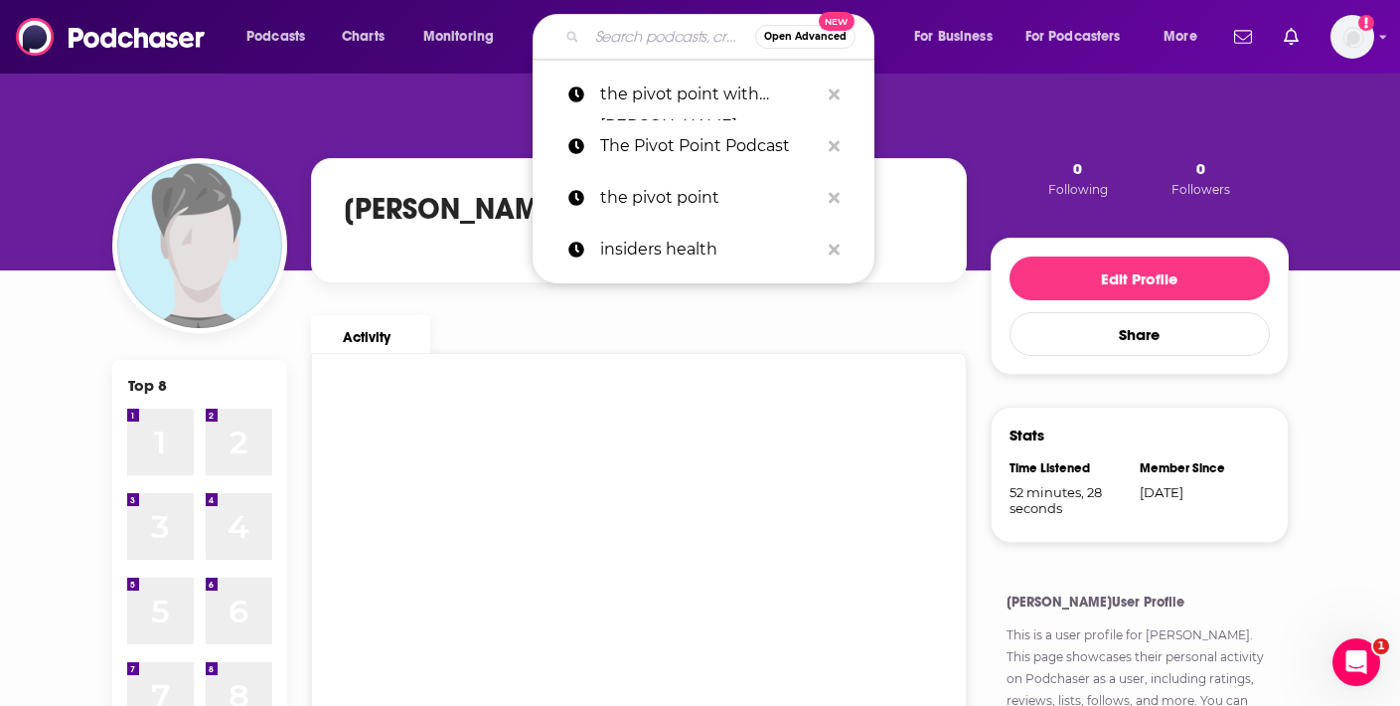  What do you see at coordinates (704, 146) in the screenshot?
I see `a: The Pivot Point Podcast` at bounding box center [704, 146].